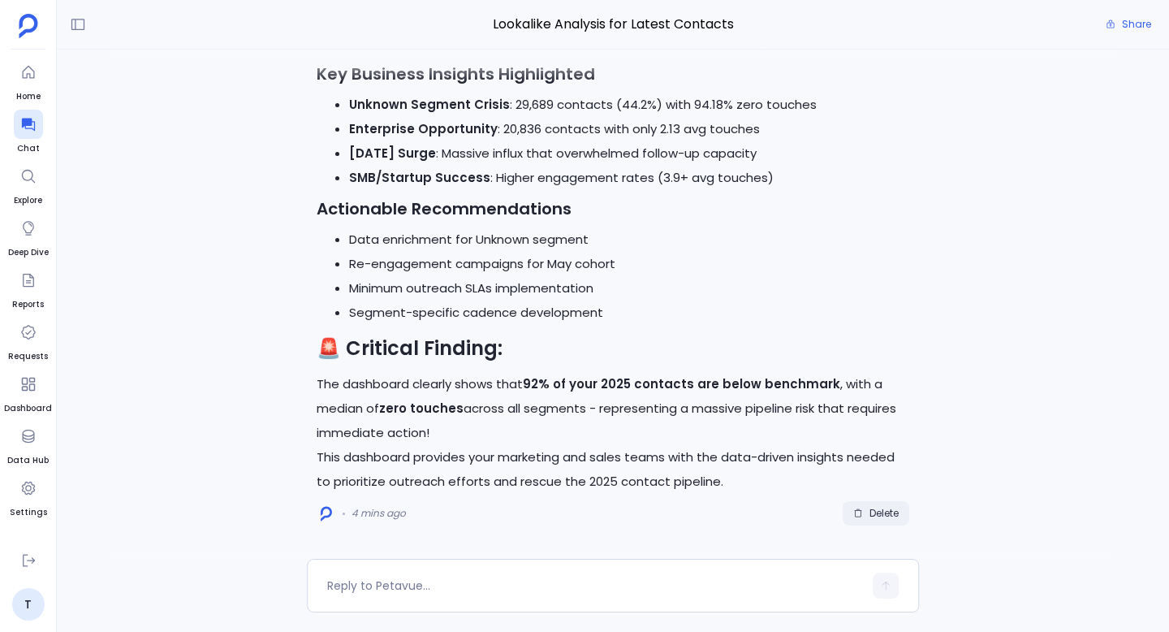 Image resolution: width=1169 pixels, height=632 pixels. I want to click on strong: Actionable Recommendations, so click(444, 209).